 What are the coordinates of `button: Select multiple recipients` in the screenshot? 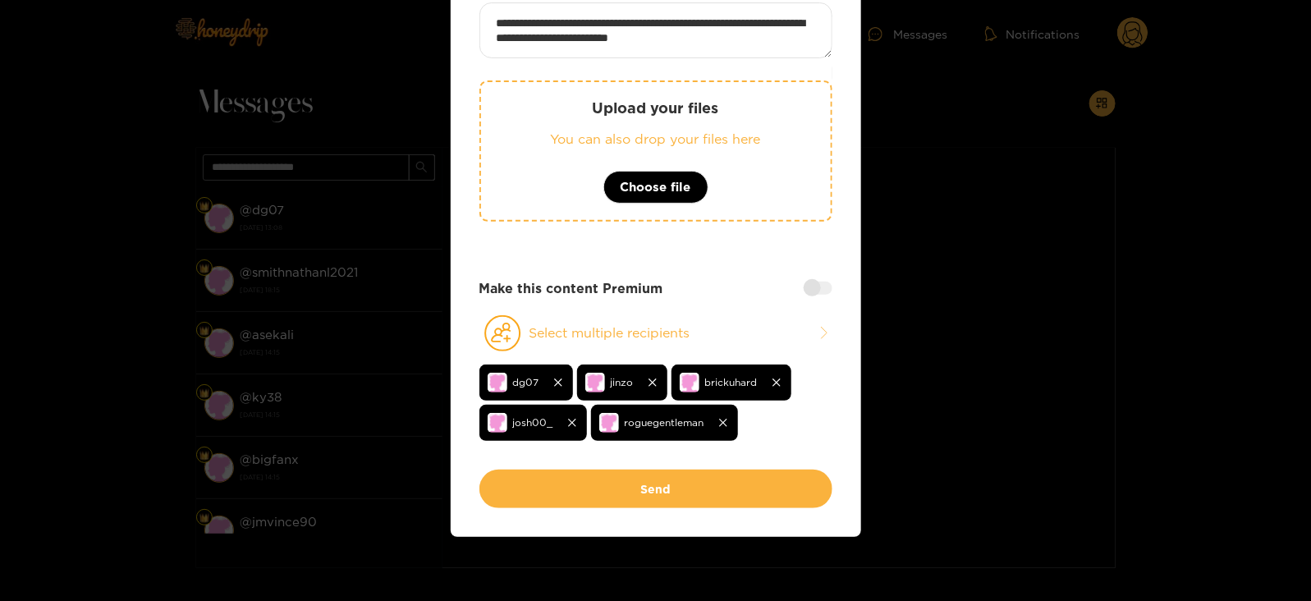 It's located at (656, 333).